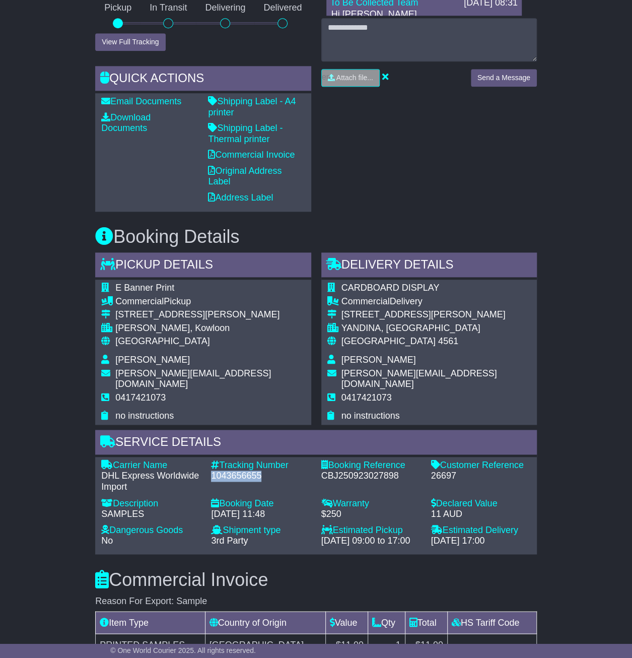 The image size is (632, 658). I want to click on button: Send a Message, so click(504, 78).